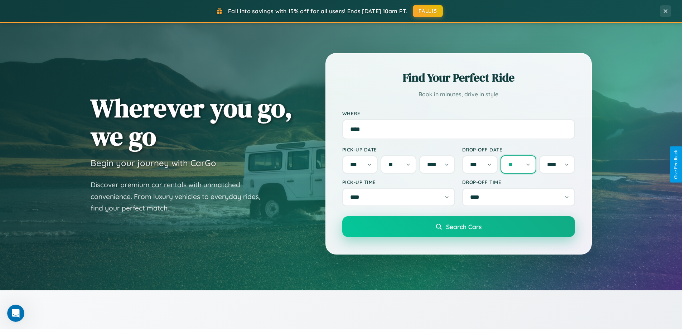  What do you see at coordinates (428, 11) in the screenshot?
I see `button: FALL15` at bounding box center [428, 11].